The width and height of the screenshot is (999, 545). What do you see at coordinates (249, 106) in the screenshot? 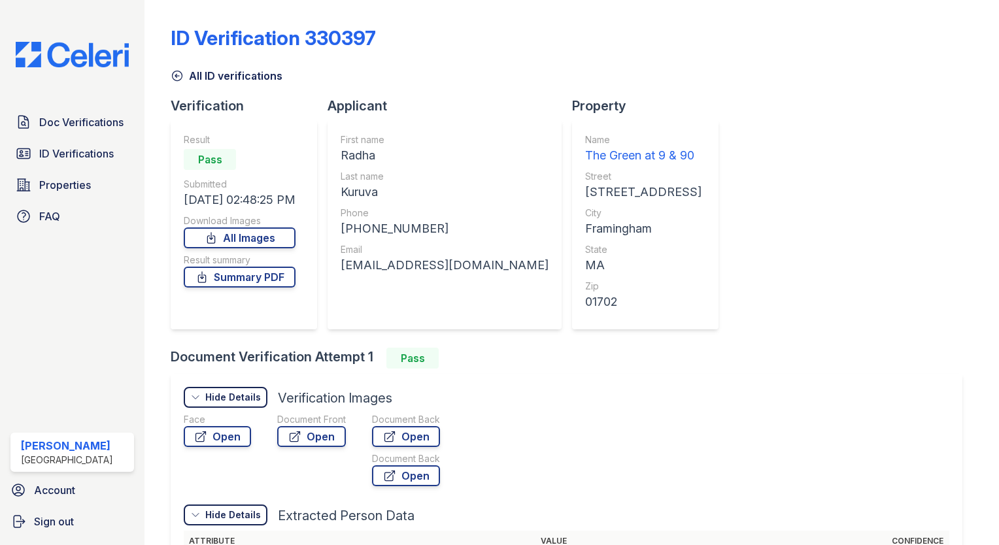
I see `div: Verification` at bounding box center [249, 106].